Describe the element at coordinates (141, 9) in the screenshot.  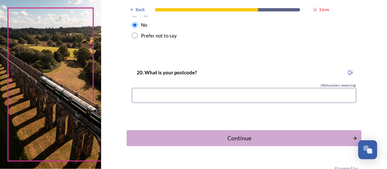
I see `span: Back` at that location.